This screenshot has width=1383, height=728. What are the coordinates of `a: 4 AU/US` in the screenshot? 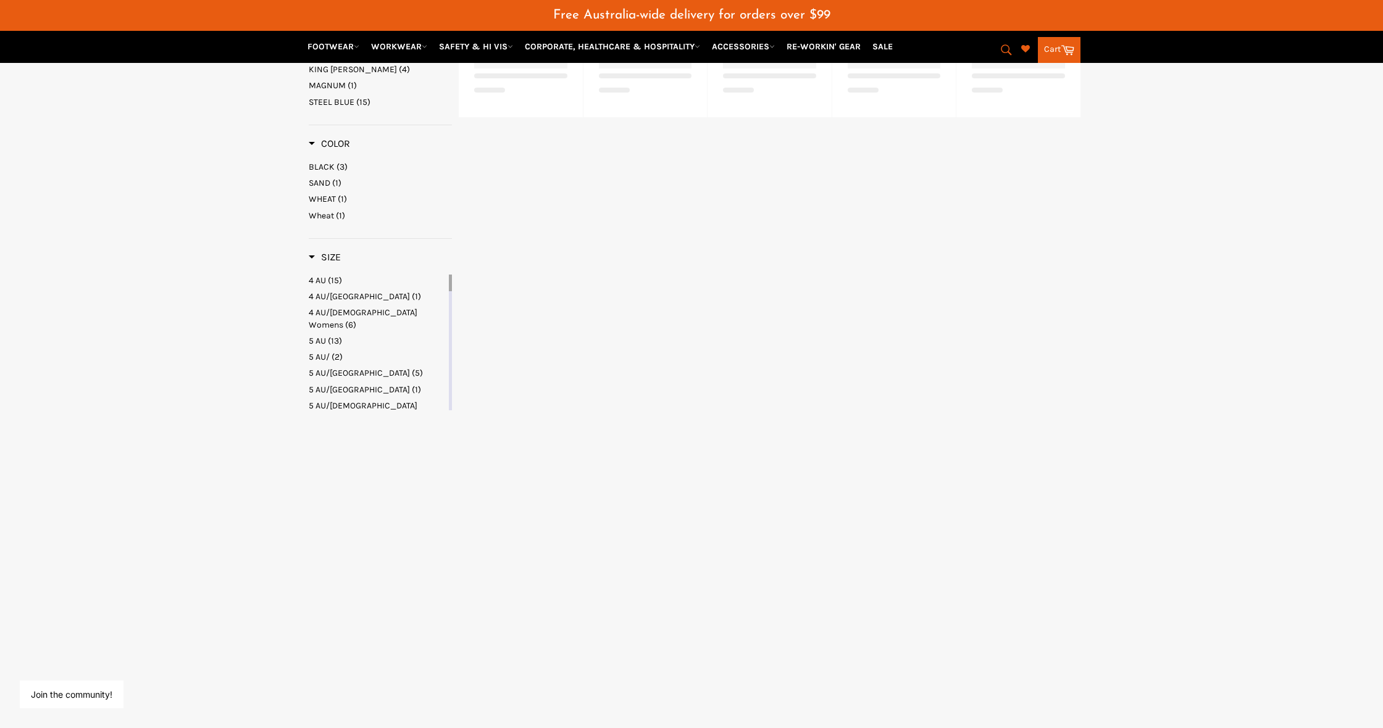 It's located at (377, 296).